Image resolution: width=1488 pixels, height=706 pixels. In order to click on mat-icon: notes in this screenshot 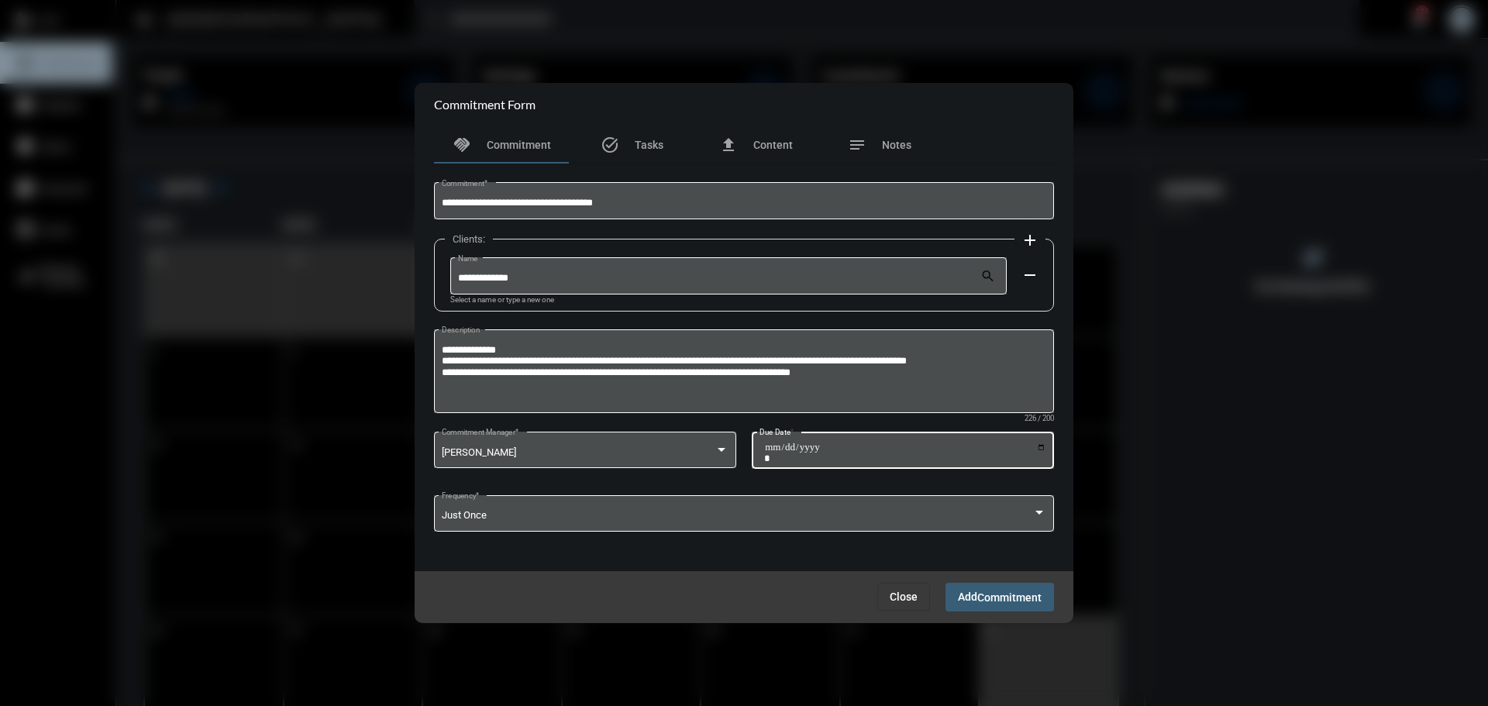, I will do `click(857, 145)`.